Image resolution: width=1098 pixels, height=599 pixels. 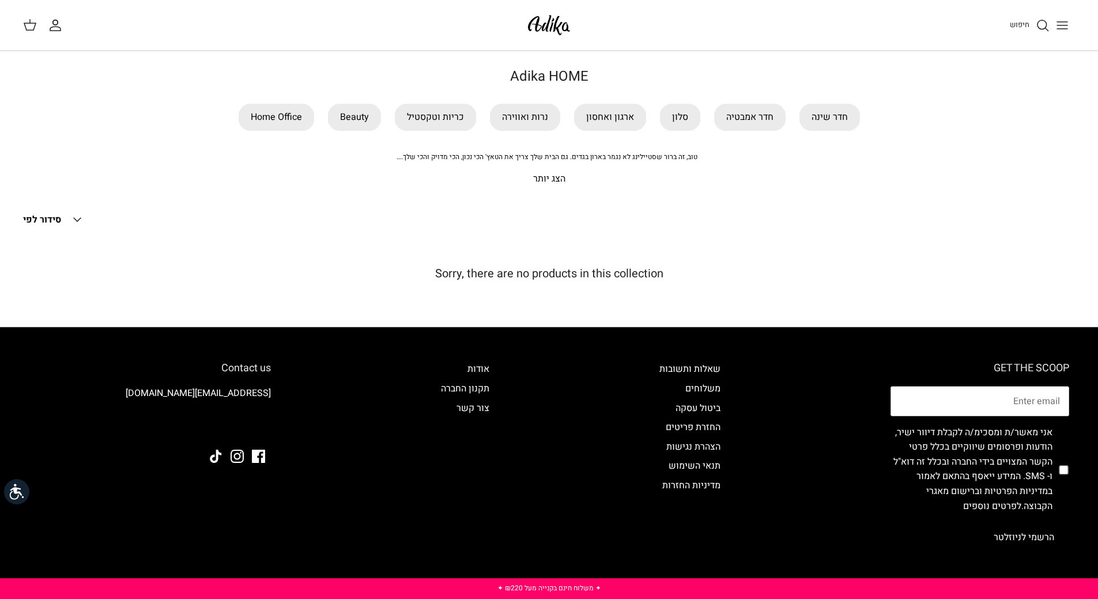 I want to click on a: ביטול עסקה, so click(x=698, y=408).